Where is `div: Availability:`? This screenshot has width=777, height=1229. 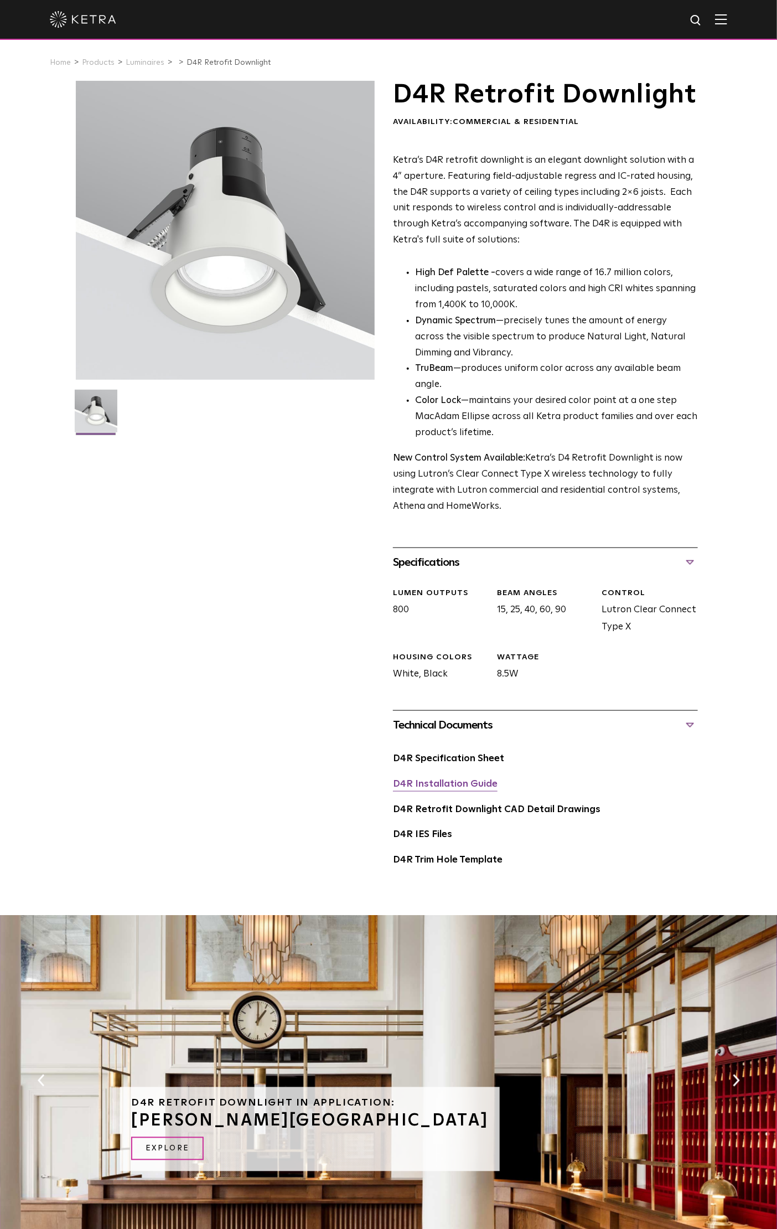 div: Availability: is located at coordinates (545, 122).